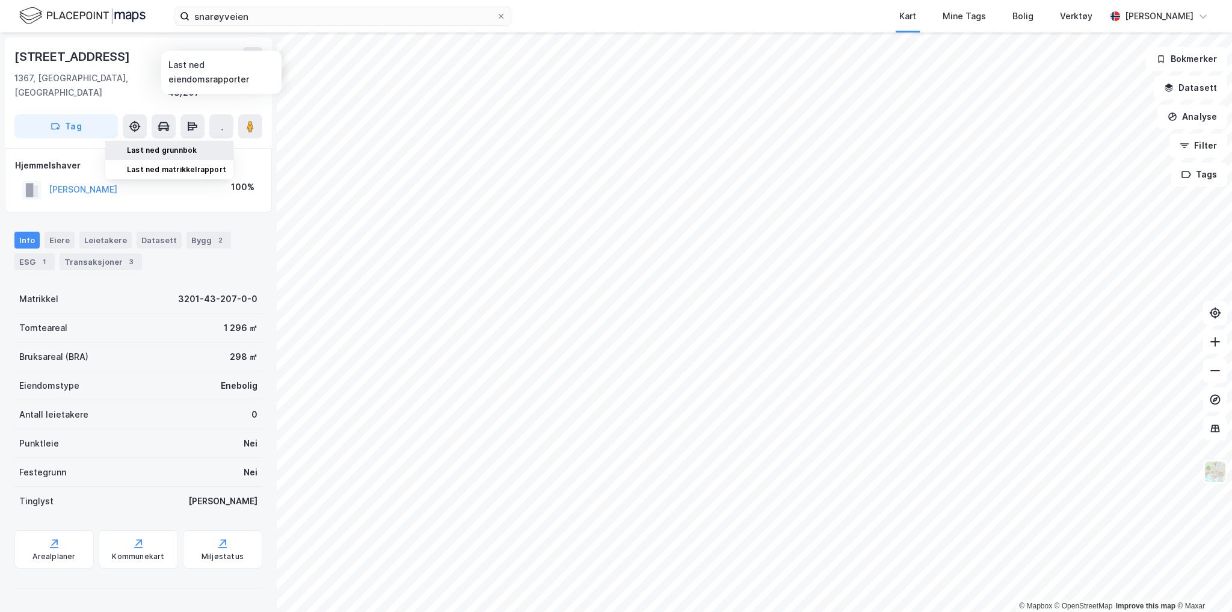 Image resolution: width=1232 pixels, height=612 pixels. I want to click on div: Bruksareal (BRA), so click(54, 357).